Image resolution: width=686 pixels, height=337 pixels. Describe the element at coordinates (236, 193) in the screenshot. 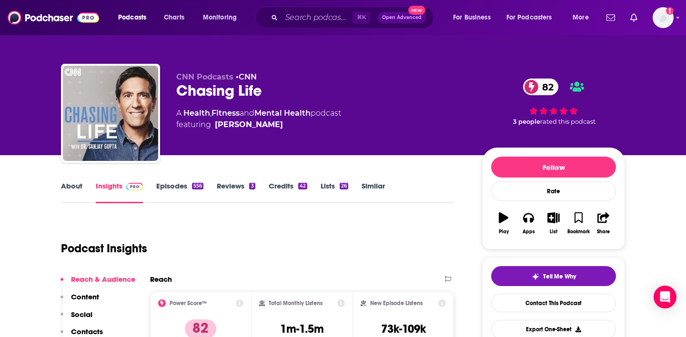

I see `a: Reviews3` at that location.